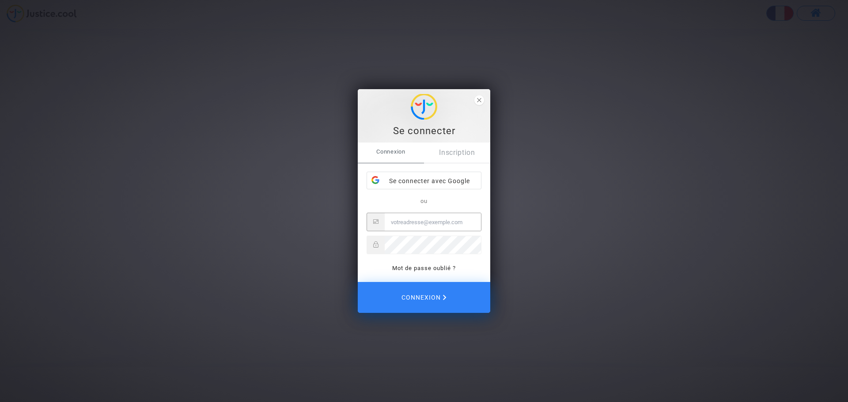 This screenshot has width=848, height=402. I want to click on input: Password, so click(433, 245).